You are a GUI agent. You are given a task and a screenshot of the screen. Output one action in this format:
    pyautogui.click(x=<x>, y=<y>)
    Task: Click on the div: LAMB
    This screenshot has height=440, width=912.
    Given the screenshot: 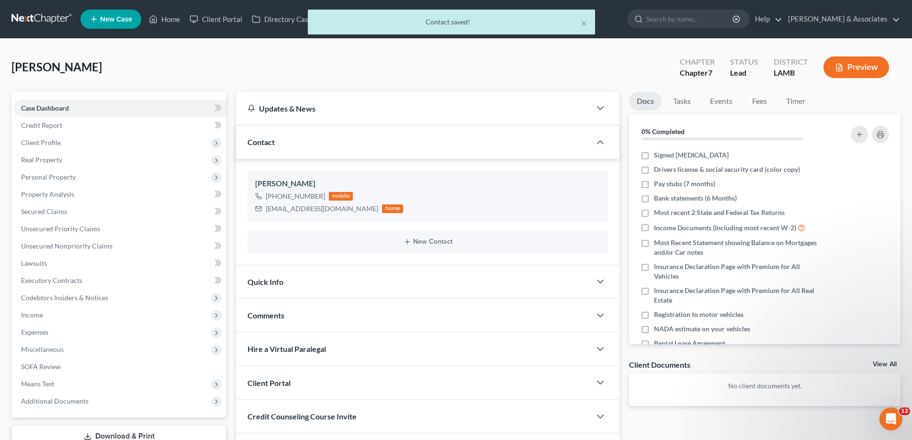 What is the action you would take?
    pyautogui.click(x=791, y=73)
    